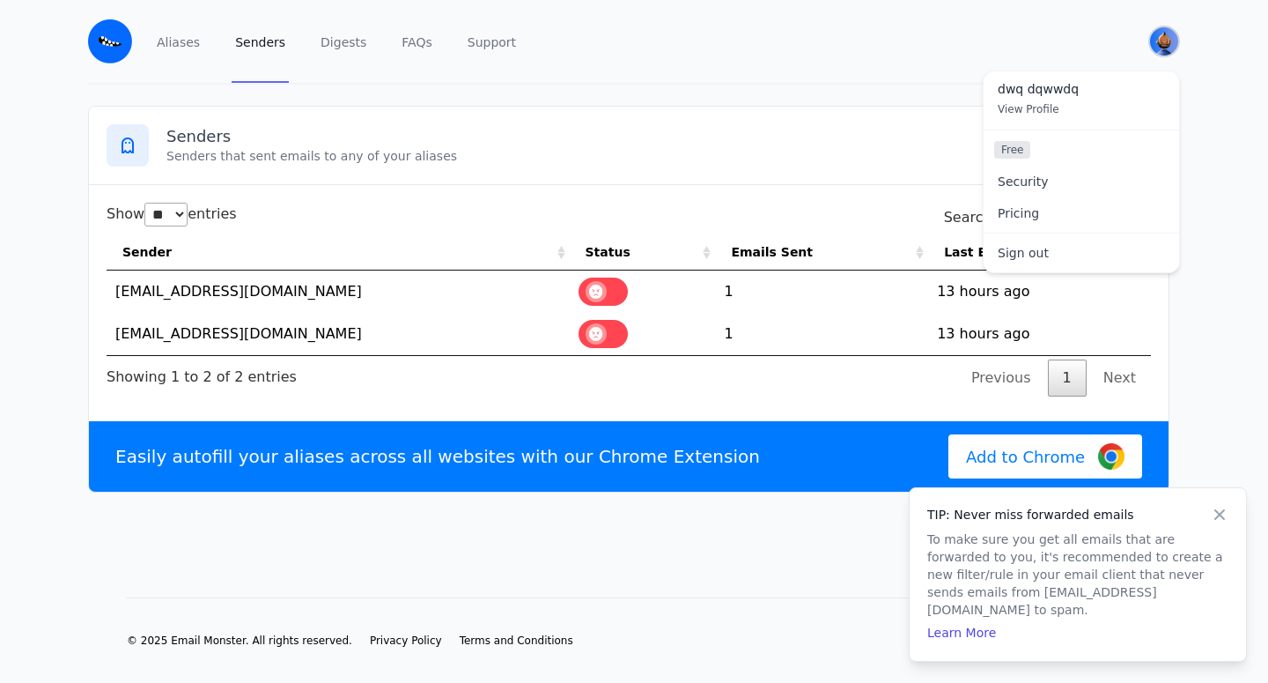 Image resolution: width=1268 pixels, height=683 pixels. I want to click on a: Sign out, so click(1082, 253).